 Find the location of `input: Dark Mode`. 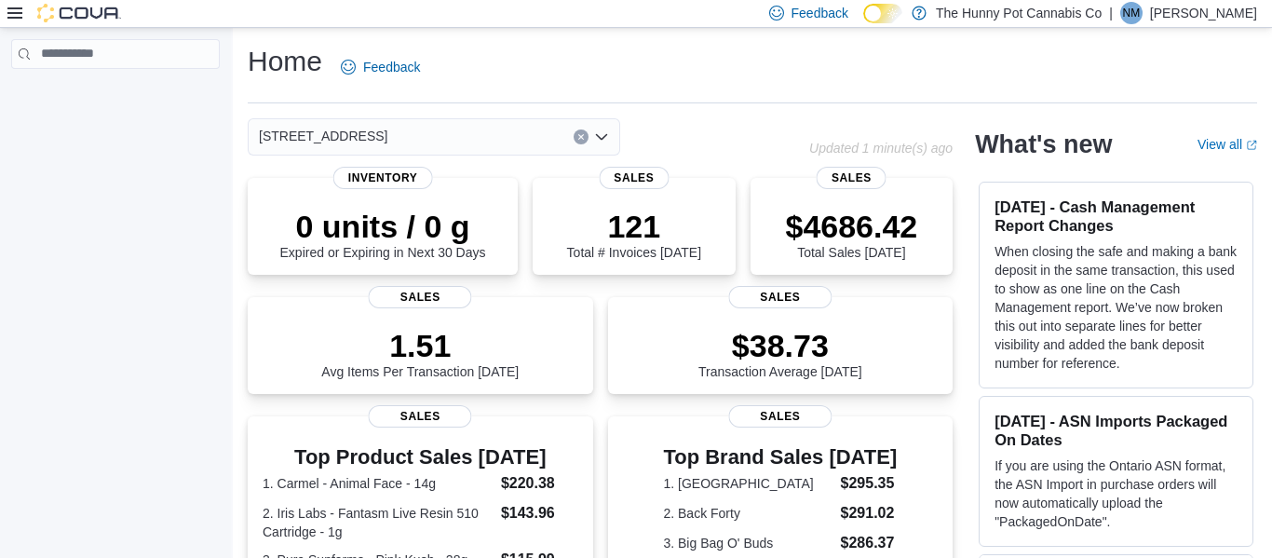

input: Dark Mode is located at coordinates (883, 13).